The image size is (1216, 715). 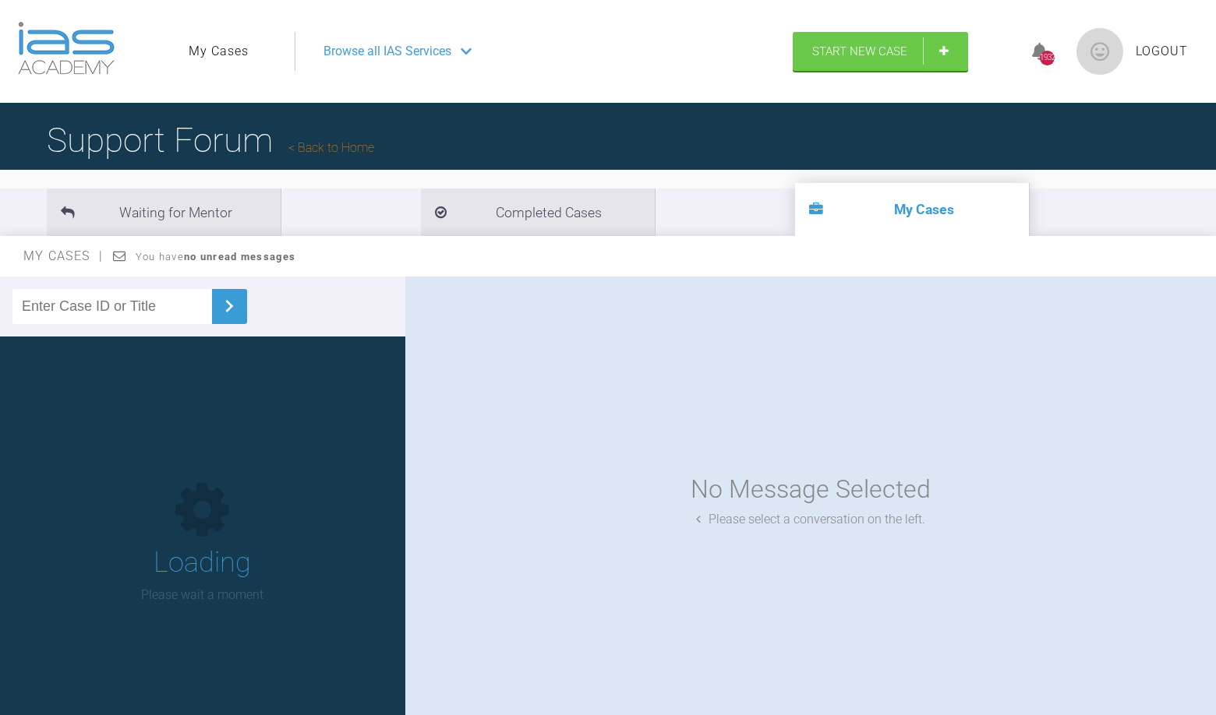 What do you see at coordinates (880, 51) in the screenshot?
I see `a: Start New Case` at bounding box center [880, 51].